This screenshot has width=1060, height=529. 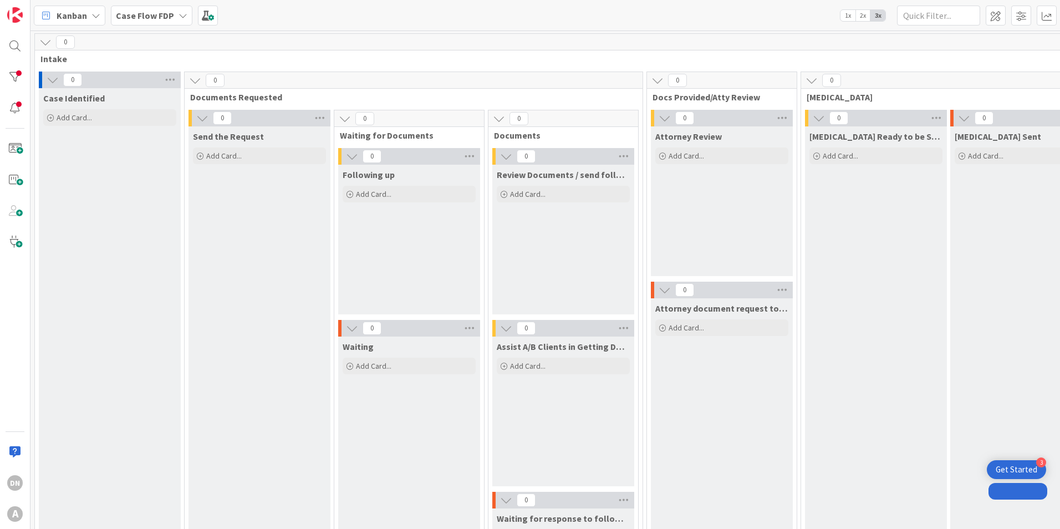 What do you see at coordinates (409, 97) in the screenshot?
I see `span: Documents Requested` at bounding box center [409, 97].